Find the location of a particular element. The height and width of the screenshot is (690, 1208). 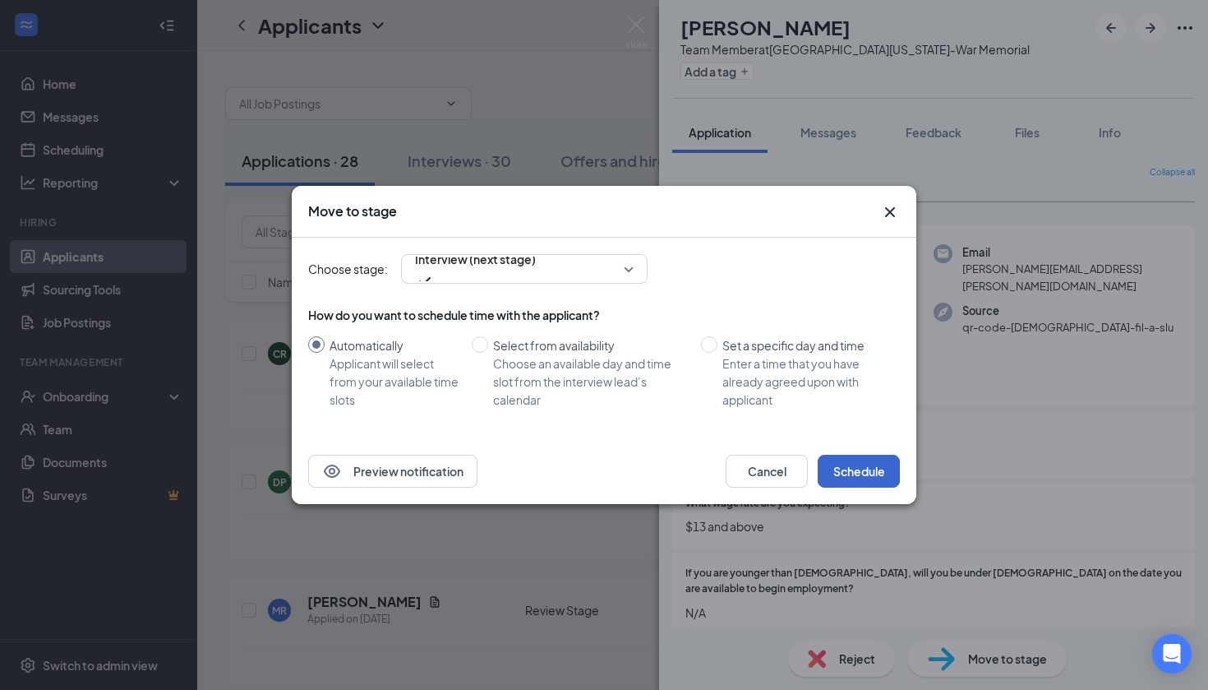

div: How do you want to schedule time with the applicant? is located at coordinates (604, 315).